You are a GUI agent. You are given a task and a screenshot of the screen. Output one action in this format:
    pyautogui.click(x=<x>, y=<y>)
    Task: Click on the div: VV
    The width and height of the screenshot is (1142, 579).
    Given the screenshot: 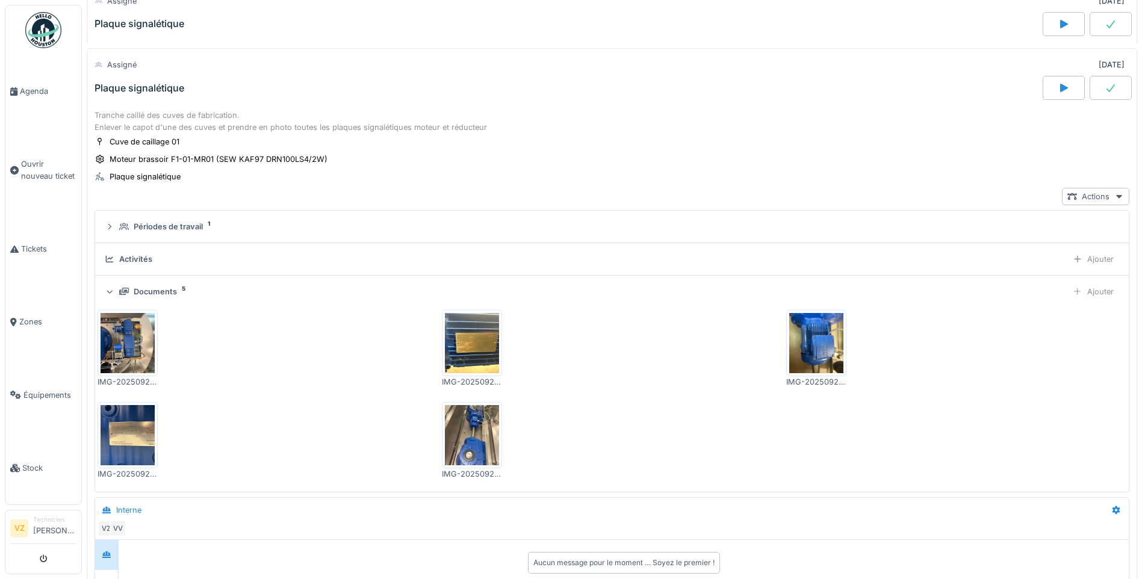 What is the action you would take?
    pyautogui.click(x=118, y=528)
    